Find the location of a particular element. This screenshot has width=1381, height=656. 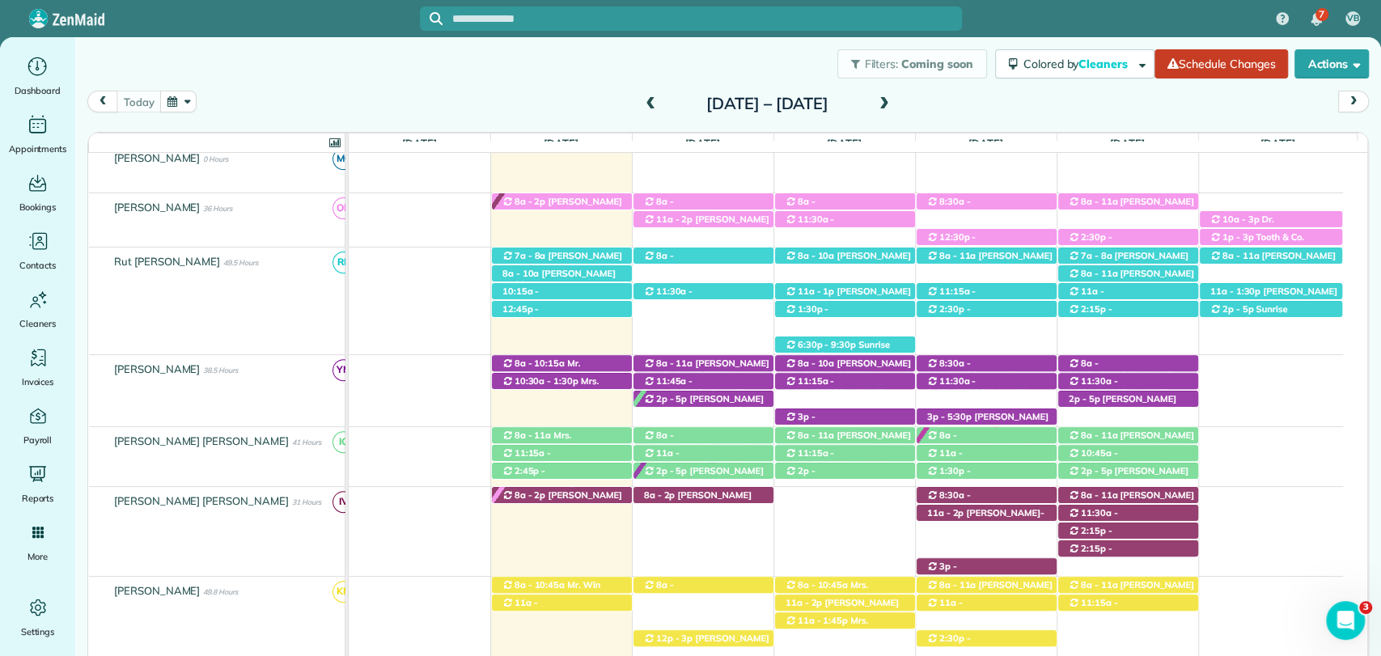

span: 10:30a - 1:30p is located at coordinates (546, 381).